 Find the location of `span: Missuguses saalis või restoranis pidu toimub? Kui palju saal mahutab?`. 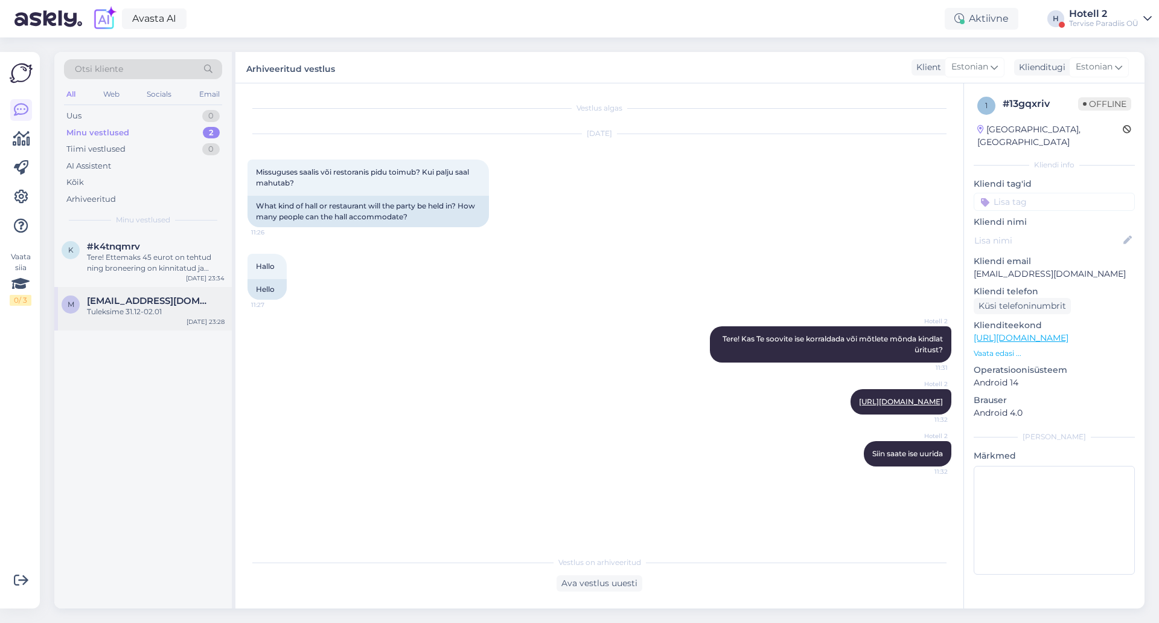

span: Missuguses saalis või restoranis pidu toimub? Kui palju saal mahutab? is located at coordinates (364, 177).